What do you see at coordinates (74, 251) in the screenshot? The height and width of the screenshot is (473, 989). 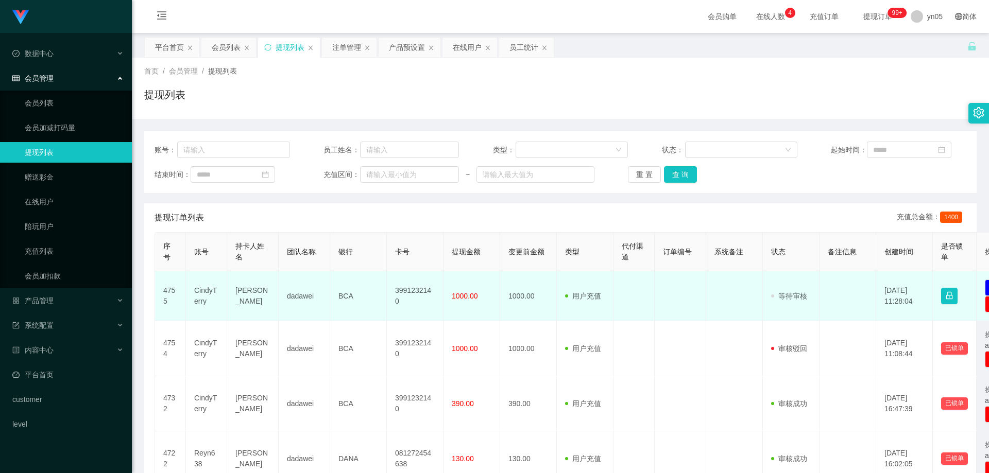 I see `a: 充值列表` at bounding box center [74, 251].